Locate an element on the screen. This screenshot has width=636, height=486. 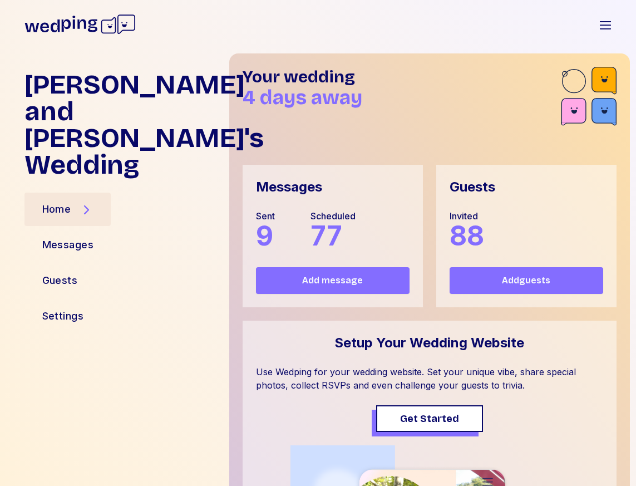
div: Sent is located at coordinates (265, 216).